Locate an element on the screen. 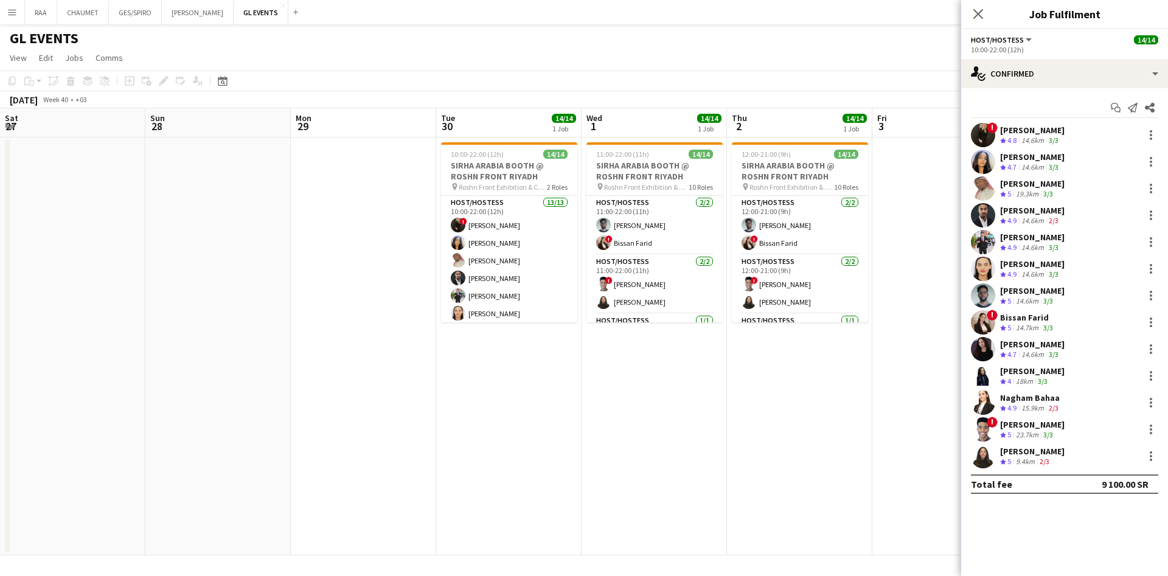 The width and height of the screenshot is (1168, 576). div: 15.9km is located at coordinates (1033, 408).